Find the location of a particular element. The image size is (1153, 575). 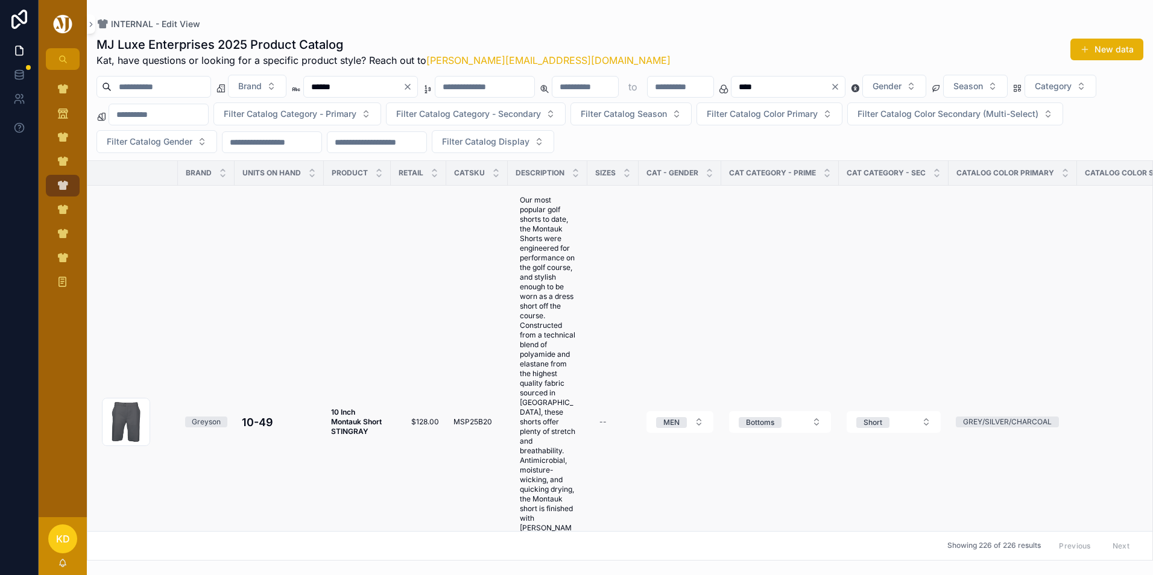

span: Filter Catalog Color Primary is located at coordinates (762, 114).